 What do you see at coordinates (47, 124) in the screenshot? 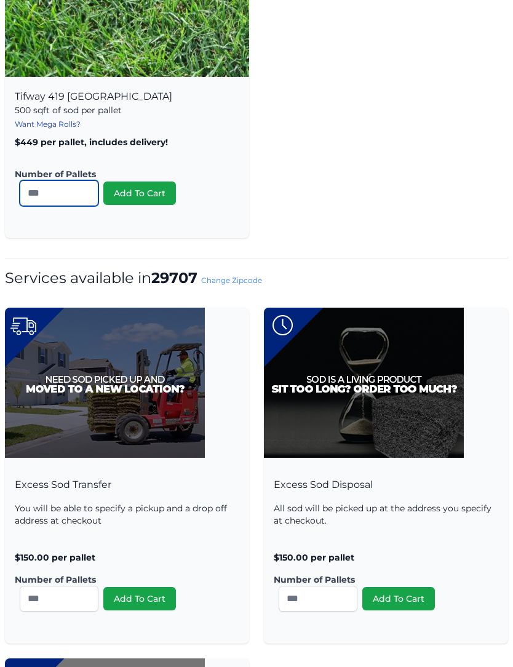
I see `a: Want Mega Rolls?` at bounding box center [47, 124].